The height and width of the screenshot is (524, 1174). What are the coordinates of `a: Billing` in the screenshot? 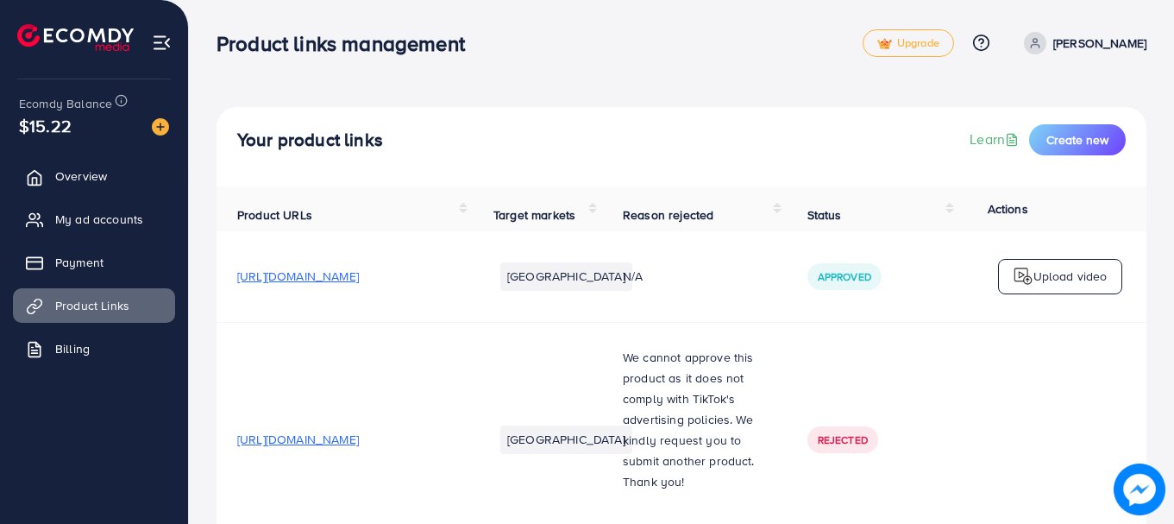 It's located at (94, 348).